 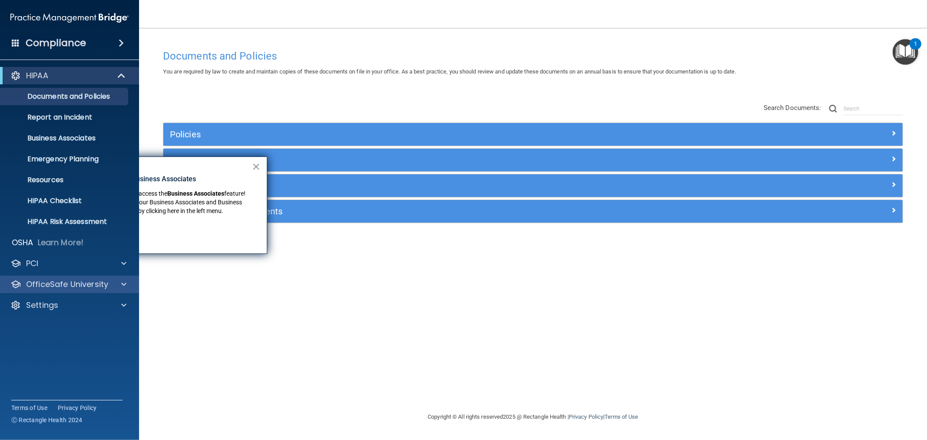 What do you see at coordinates (65, 117) in the screenshot?
I see `p: Report an Incident` at bounding box center [65, 117].